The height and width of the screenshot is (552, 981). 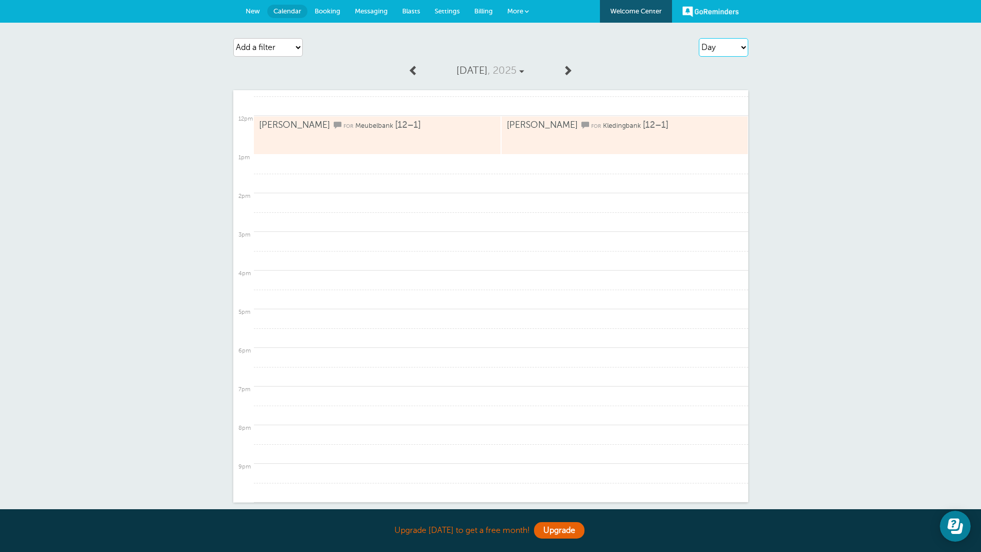 What do you see at coordinates (246, 273) in the screenshot?
I see `div: 4pm` at bounding box center [246, 273].